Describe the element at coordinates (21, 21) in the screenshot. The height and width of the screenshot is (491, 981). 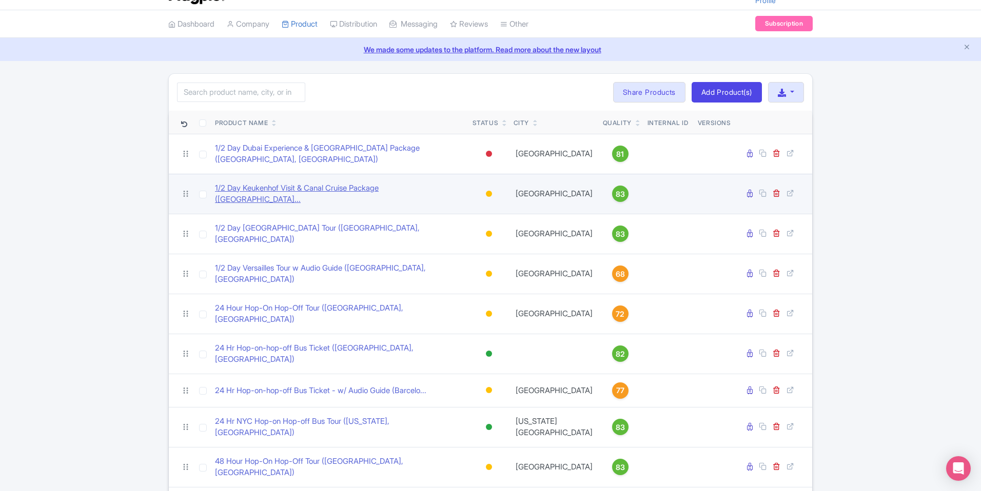
I see `img: logo_orange.svg` at that location.